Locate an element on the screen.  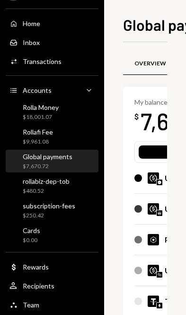
div: Inbox is located at coordinates (31, 42).